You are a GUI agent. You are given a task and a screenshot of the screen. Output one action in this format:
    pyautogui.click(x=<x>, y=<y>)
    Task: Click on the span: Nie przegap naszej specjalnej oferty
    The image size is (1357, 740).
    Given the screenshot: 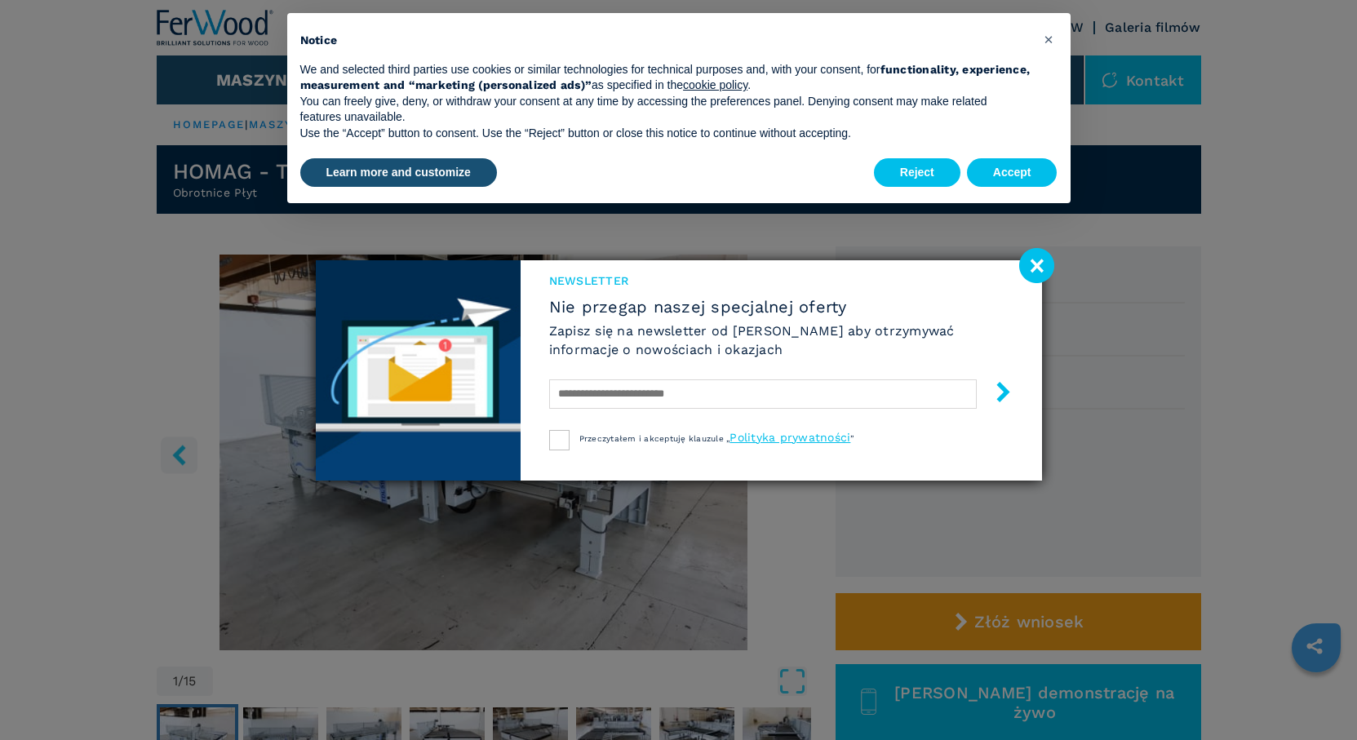 What is the action you would take?
    pyautogui.click(x=781, y=307)
    